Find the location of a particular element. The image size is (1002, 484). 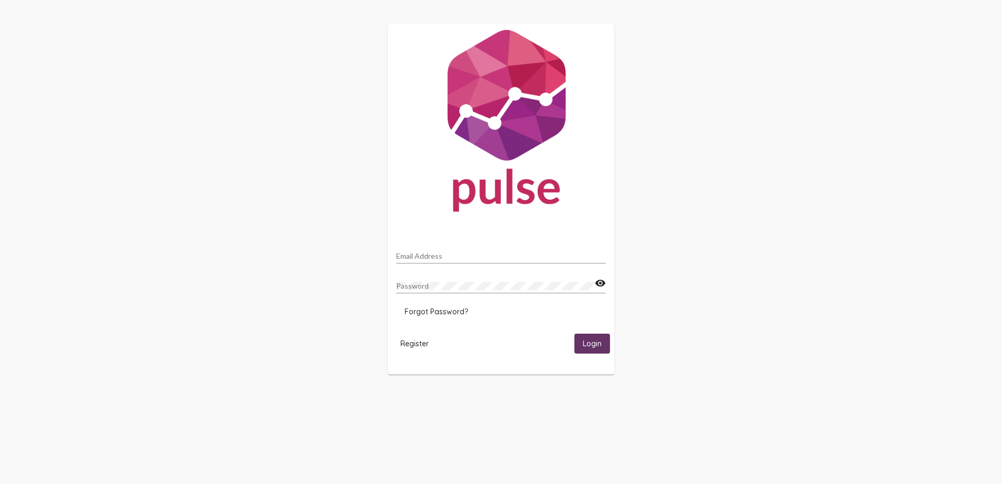

button: Forgot Password? is located at coordinates (436, 312).